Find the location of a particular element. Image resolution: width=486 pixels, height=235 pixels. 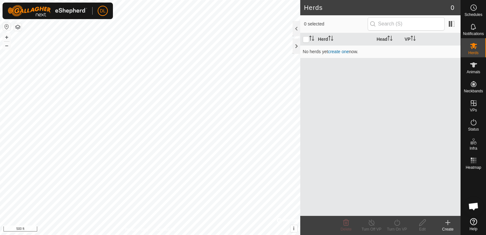

span: Notifications is located at coordinates (474, 34).